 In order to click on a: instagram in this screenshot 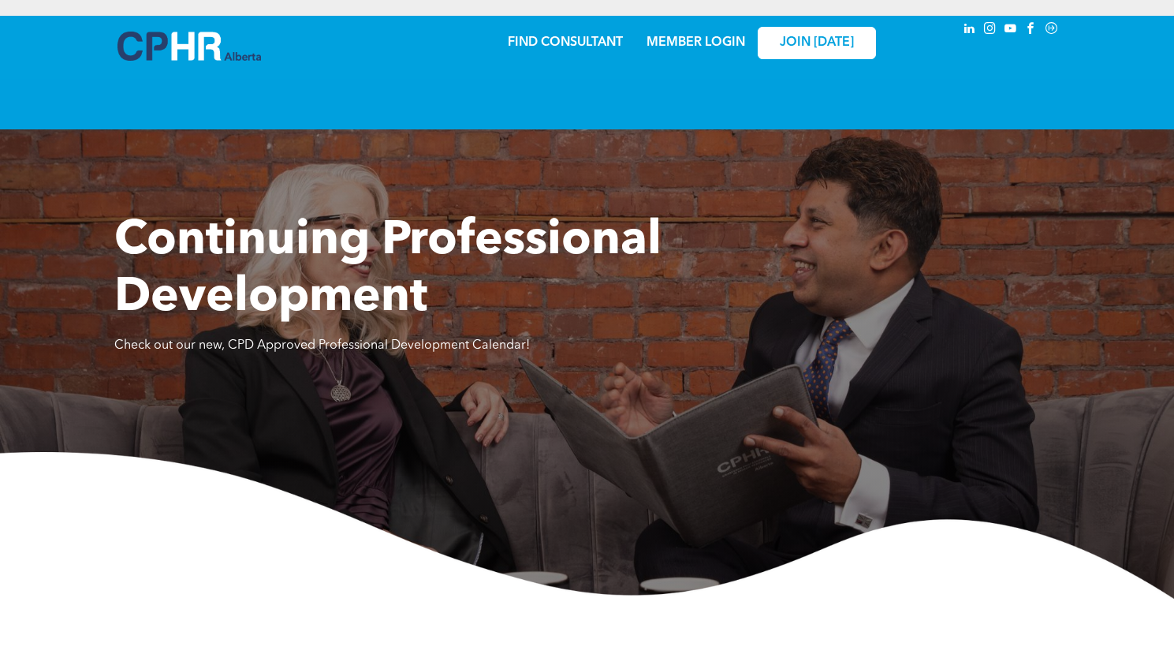, I will do `click(990, 30)`.